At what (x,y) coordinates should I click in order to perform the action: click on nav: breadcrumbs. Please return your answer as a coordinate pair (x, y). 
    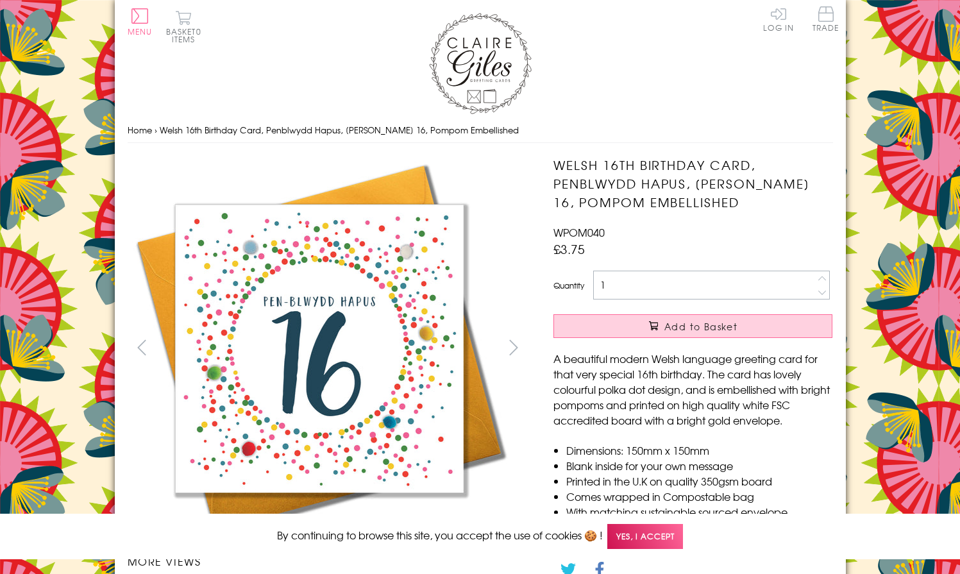
    Looking at the image, I should click on (481, 130).